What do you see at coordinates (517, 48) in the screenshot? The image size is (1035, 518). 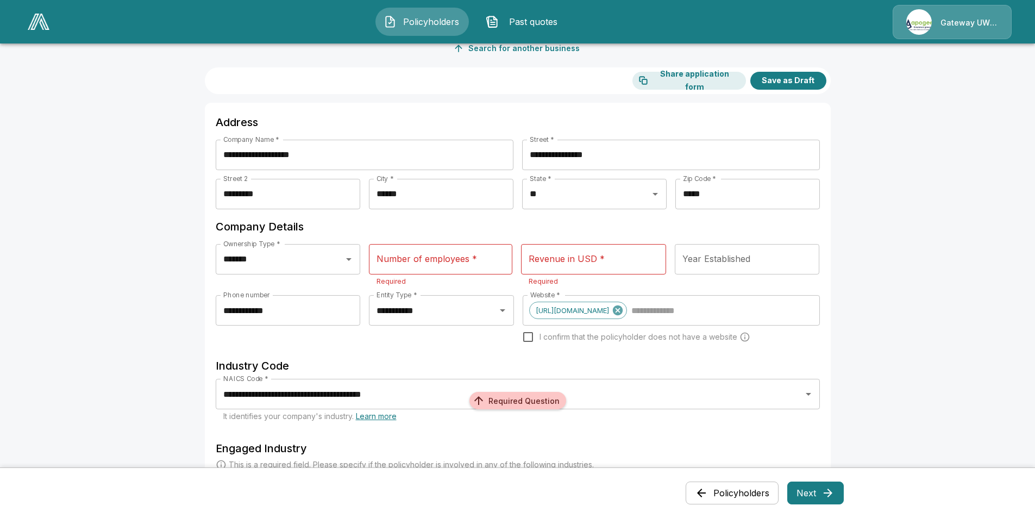 I see `button: Search for another business` at bounding box center [517, 48].